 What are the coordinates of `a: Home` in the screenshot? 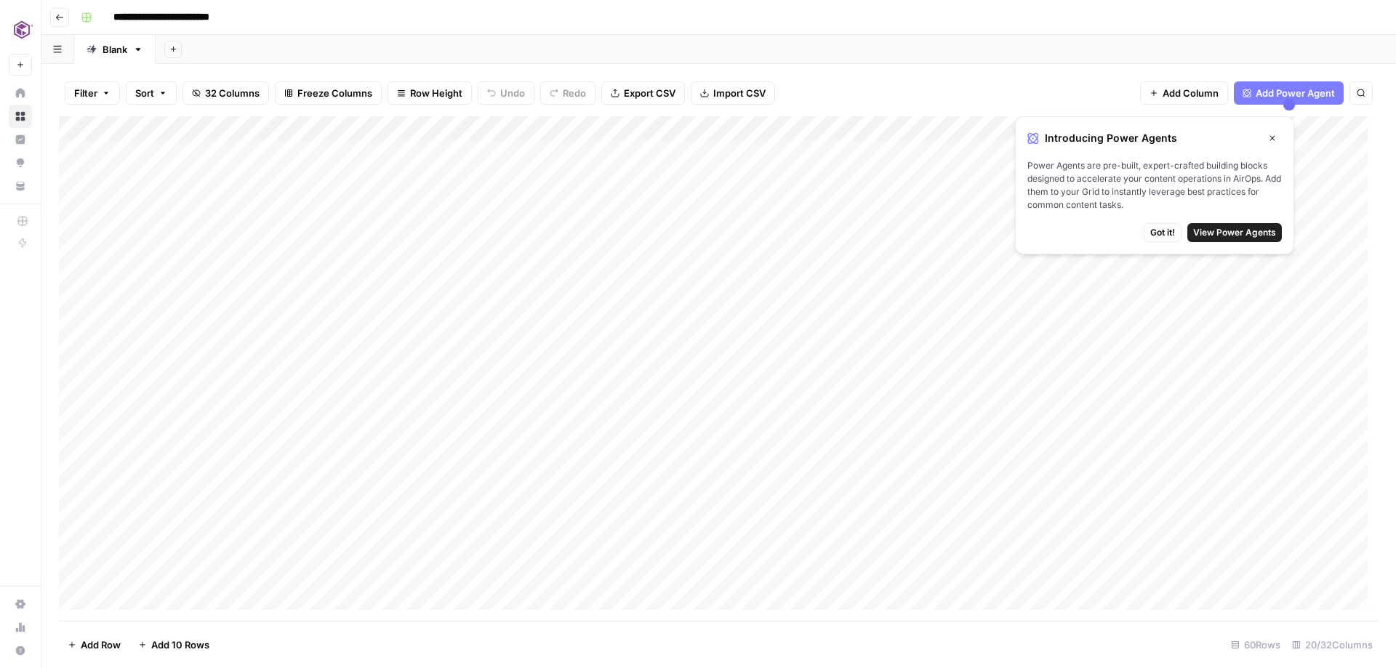 It's located at (20, 93).